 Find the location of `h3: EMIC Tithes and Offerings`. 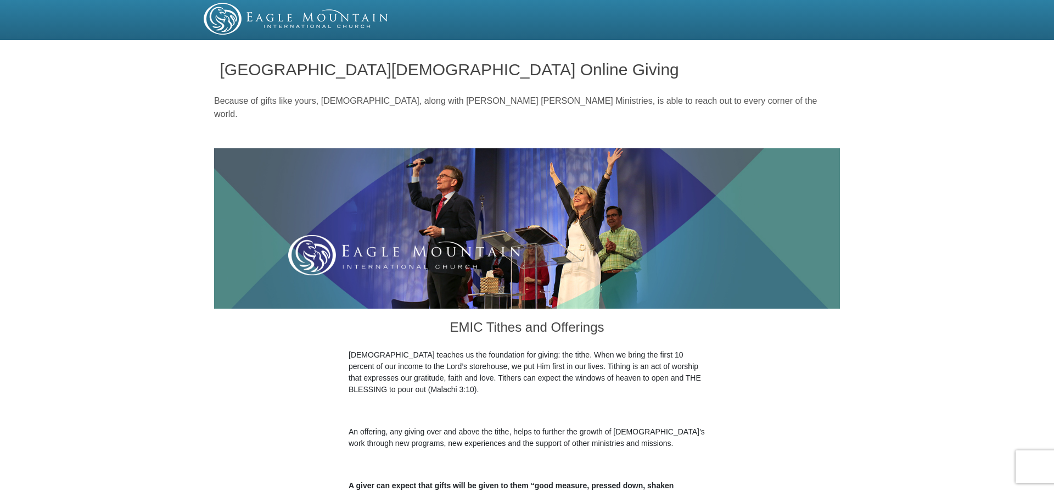

h3: EMIC Tithes and Offerings is located at coordinates (527, 329).